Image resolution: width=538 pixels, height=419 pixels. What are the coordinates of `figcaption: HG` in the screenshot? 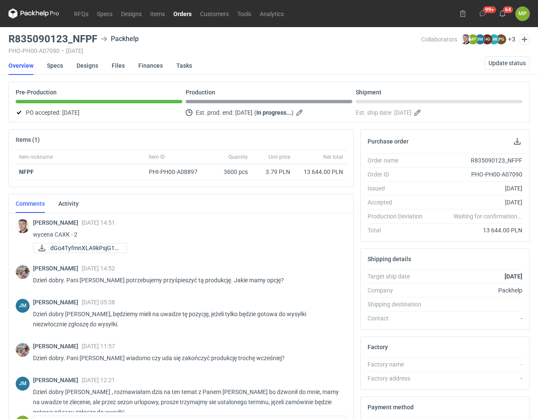 It's located at (487, 39).